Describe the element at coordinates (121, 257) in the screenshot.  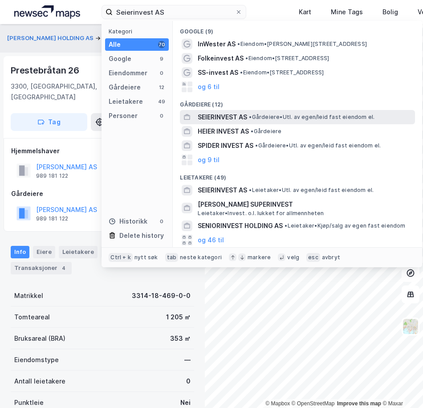
I see `div: Ctrl + k` at that location.